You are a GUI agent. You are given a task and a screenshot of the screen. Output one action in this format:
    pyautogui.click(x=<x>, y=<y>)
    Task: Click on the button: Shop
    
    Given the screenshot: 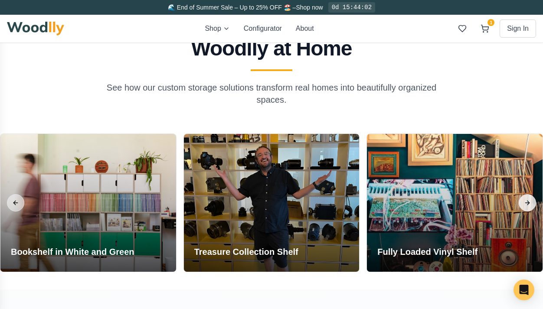 What is the action you would take?
    pyautogui.click(x=217, y=29)
    